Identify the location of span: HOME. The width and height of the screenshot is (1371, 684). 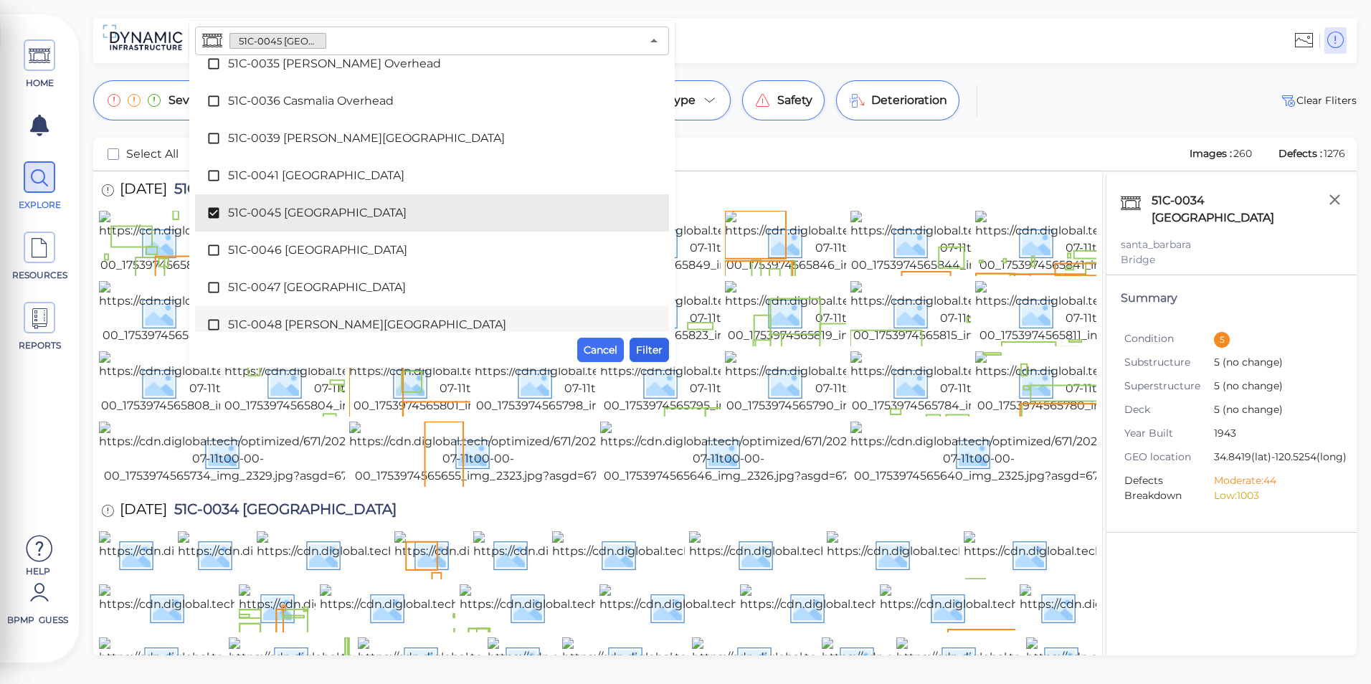
(39, 83).